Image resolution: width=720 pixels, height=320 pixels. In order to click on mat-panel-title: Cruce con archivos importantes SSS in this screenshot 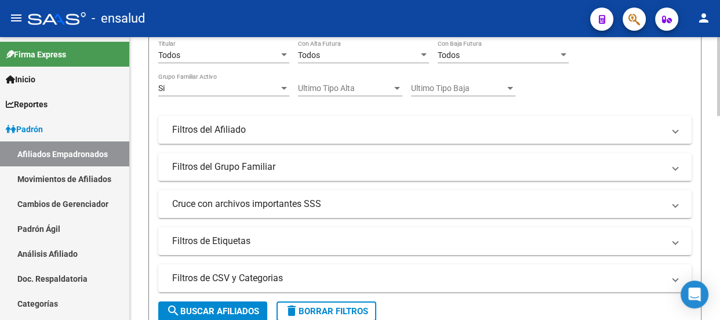, I will do `click(418, 204)`.